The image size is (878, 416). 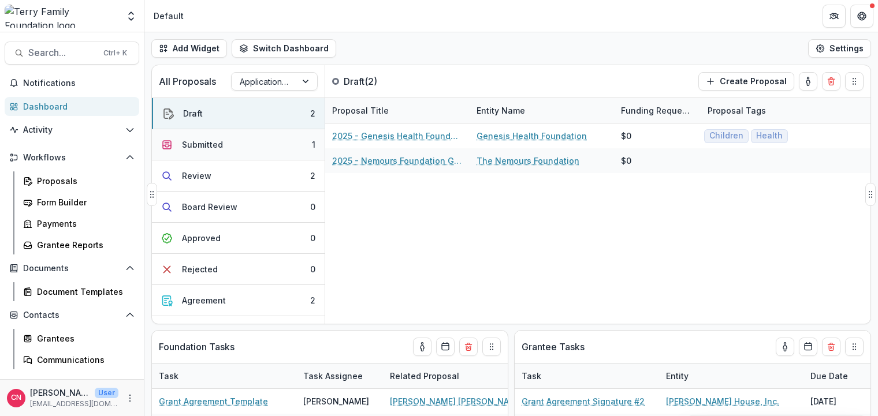 What do you see at coordinates (72, 315) in the screenshot?
I see `button: Open Contacts` at bounding box center [72, 315].